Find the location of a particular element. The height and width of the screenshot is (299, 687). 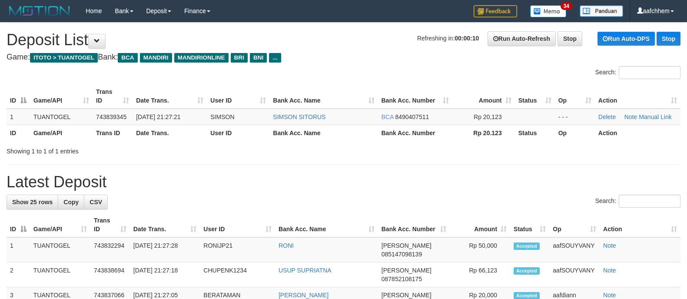

th: Bank Acc. Number is located at coordinates (415, 133).